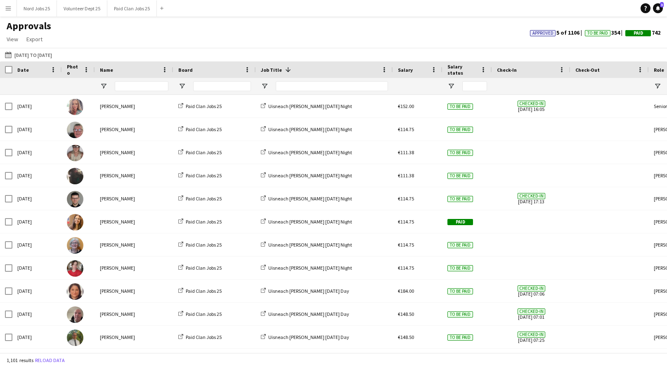  Describe the element at coordinates (75, 269) in the screenshot. I see `img: Alana Nash` at that location.